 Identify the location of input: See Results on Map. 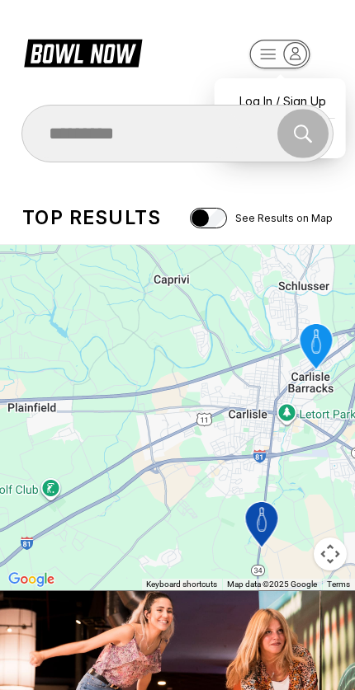
(208, 218).